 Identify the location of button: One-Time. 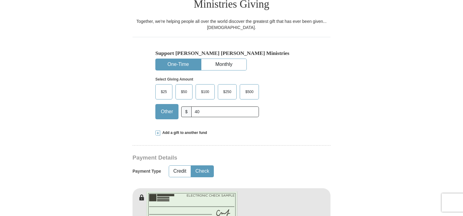
(178, 64).